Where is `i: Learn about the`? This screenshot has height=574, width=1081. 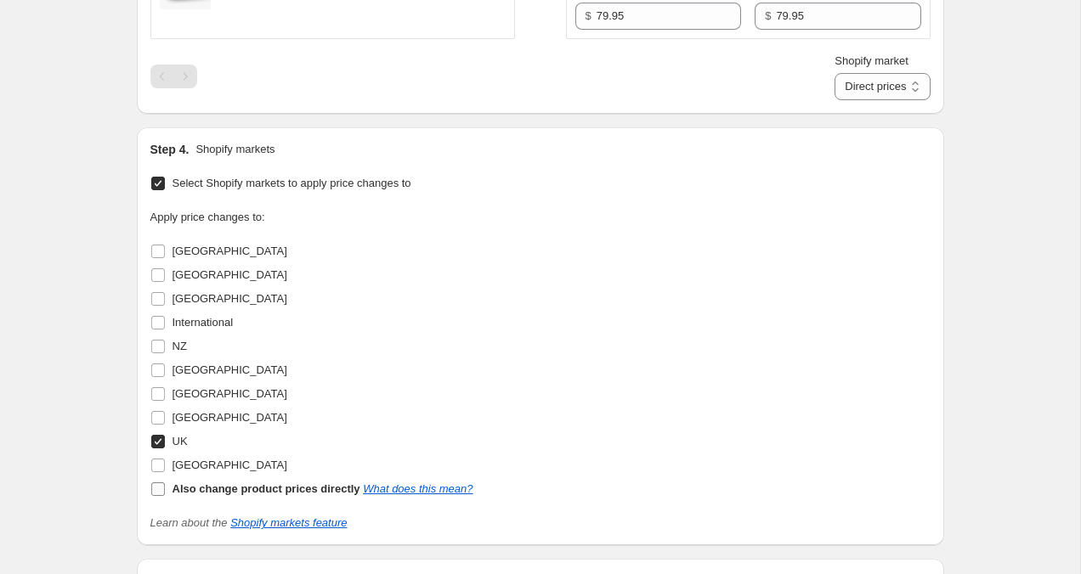 i: Learn about the is located at coordinates (249, 523).